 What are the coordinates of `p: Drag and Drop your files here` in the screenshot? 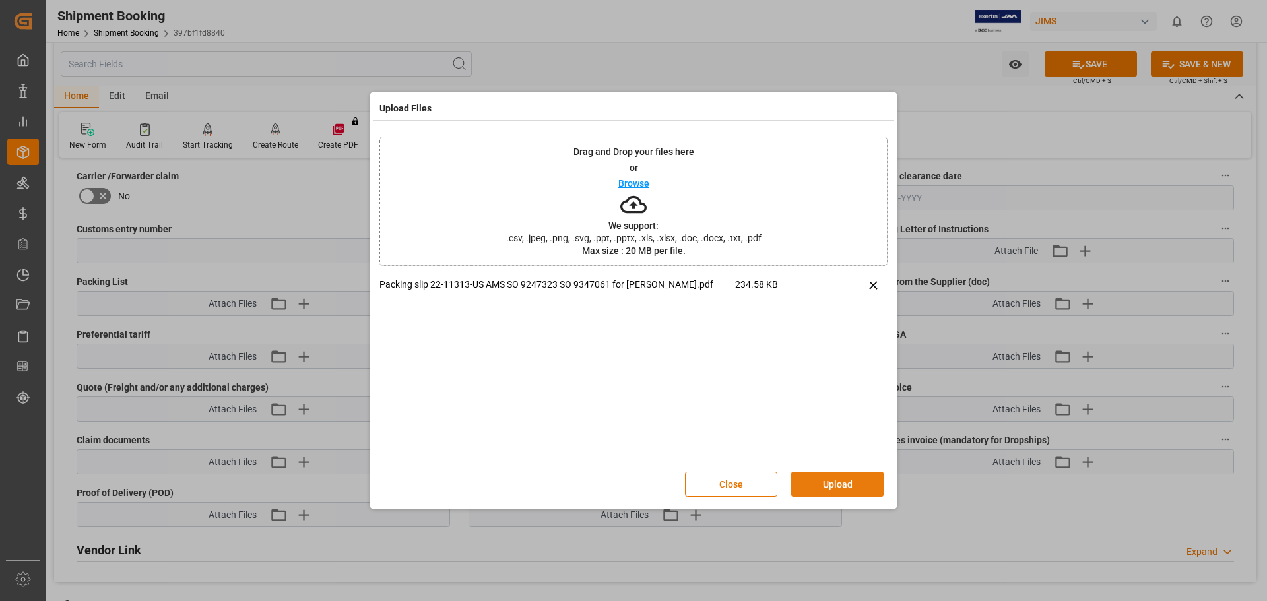 It's located at (633, 152).